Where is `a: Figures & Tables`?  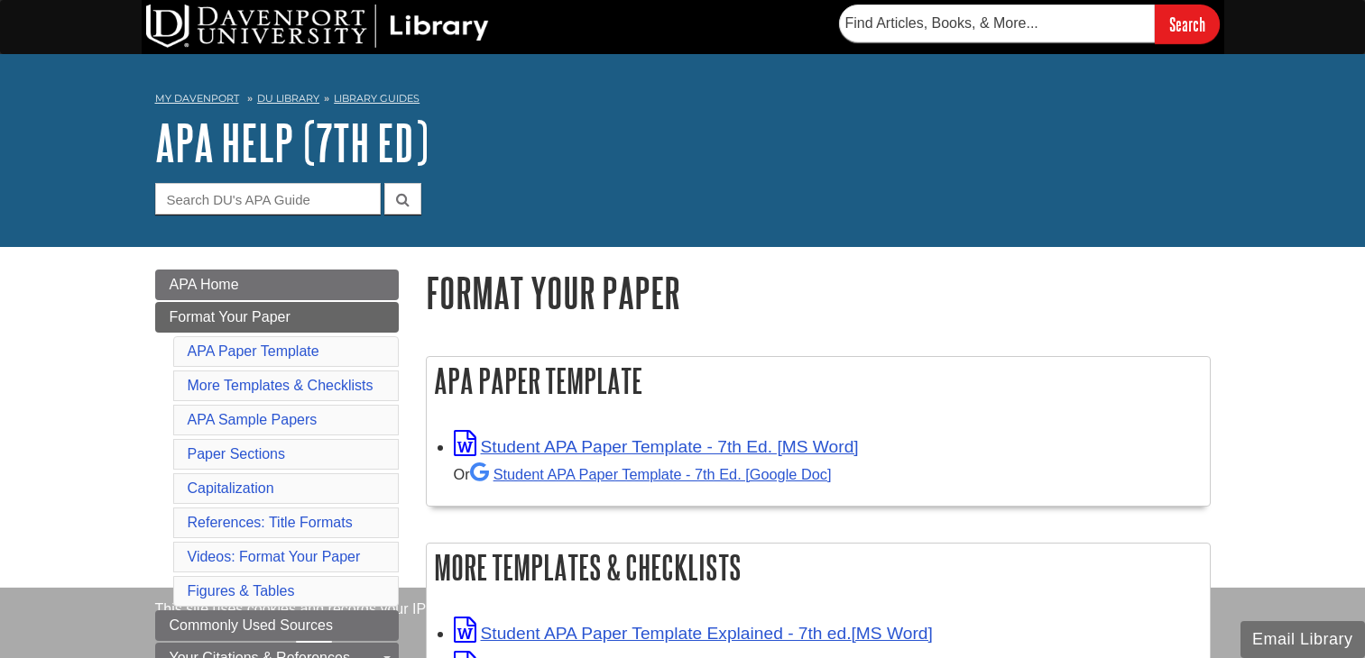 a: Figures & Tables is located at coordinates (241, 591).